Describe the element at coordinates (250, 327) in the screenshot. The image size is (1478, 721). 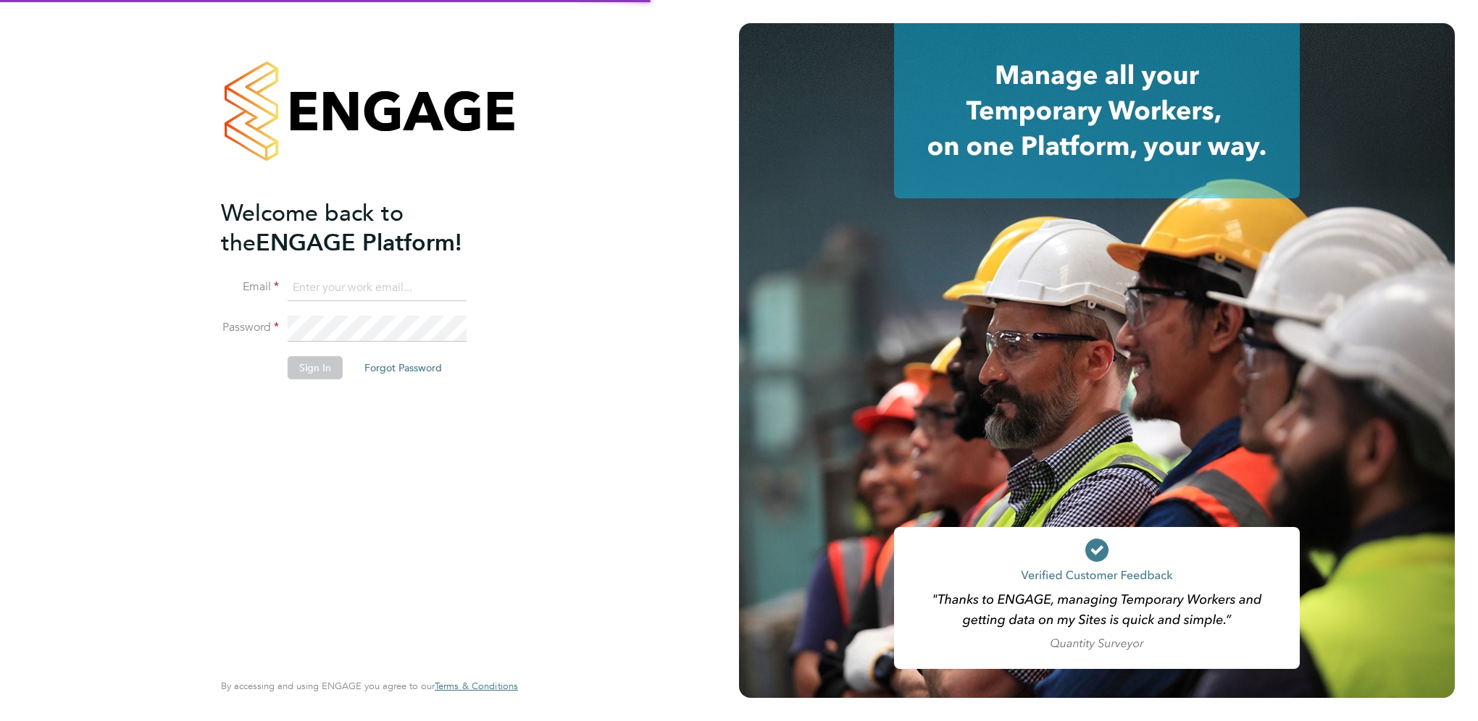
I see `label: Password` at that location.